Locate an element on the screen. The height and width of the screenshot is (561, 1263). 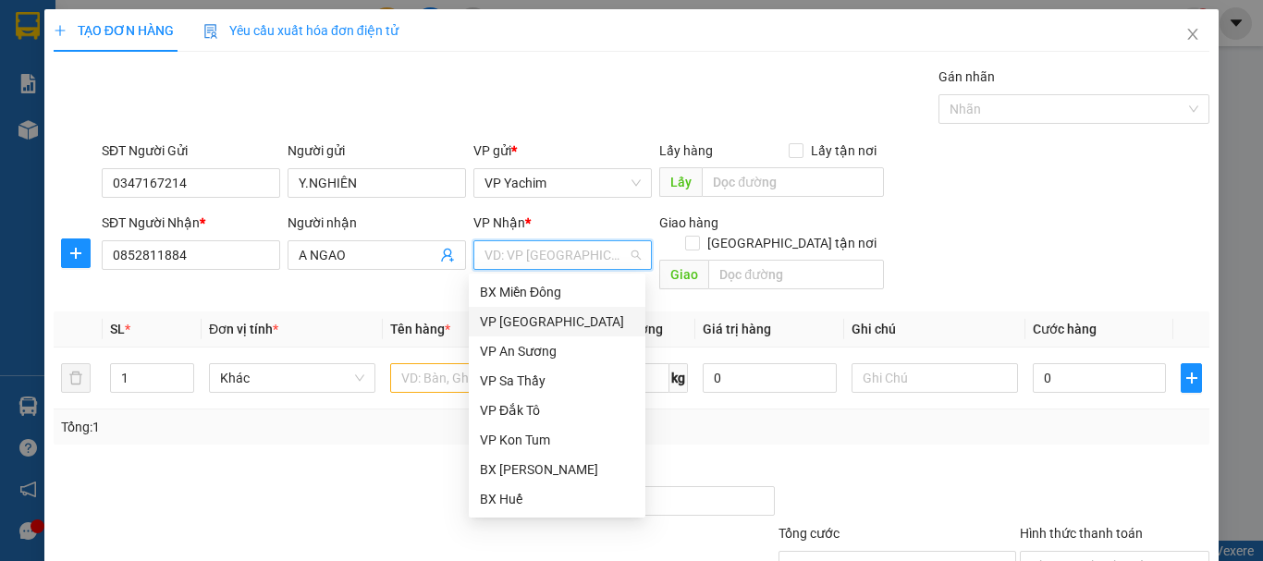
span: Khác is located at coordinates (292, 378).